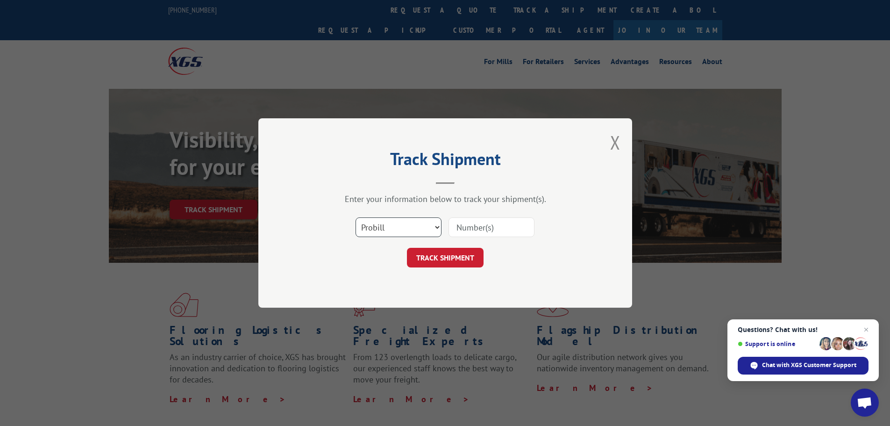 The image size is (890, 426). I want to click on div: Enter your information below to track your shipment(s)., so click(445, 199).